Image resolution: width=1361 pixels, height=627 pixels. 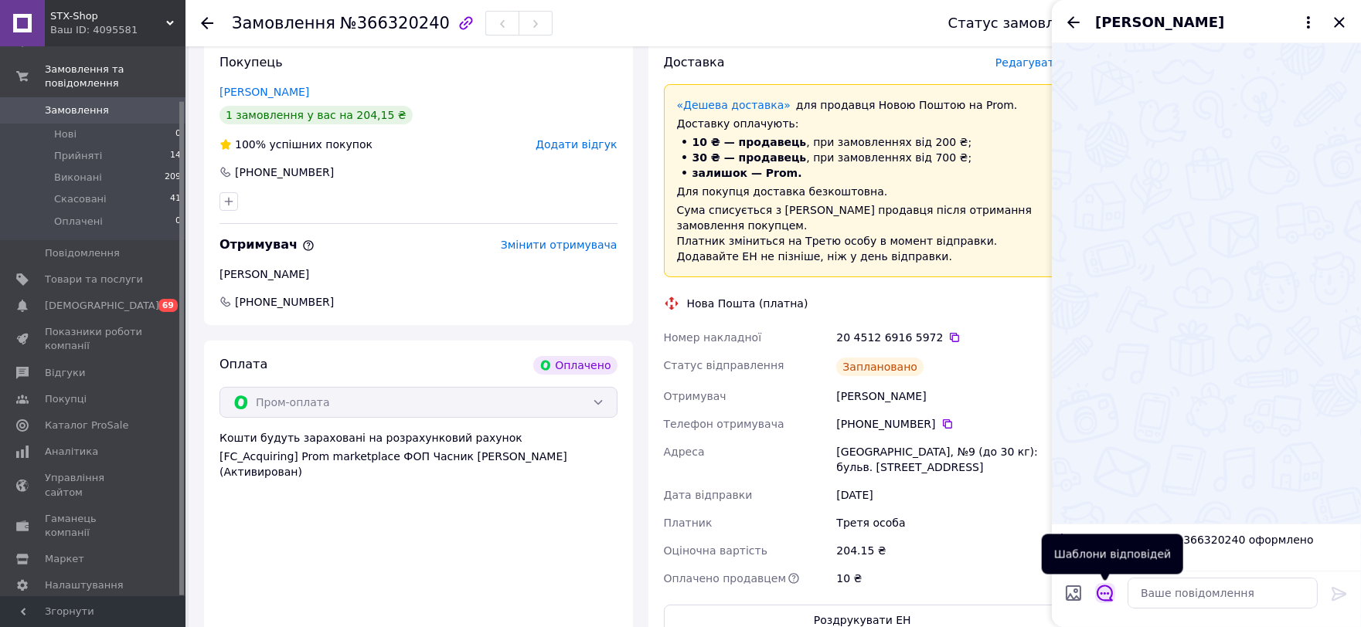 I want to click on div: Оплачено, so click(x=575, y=365).